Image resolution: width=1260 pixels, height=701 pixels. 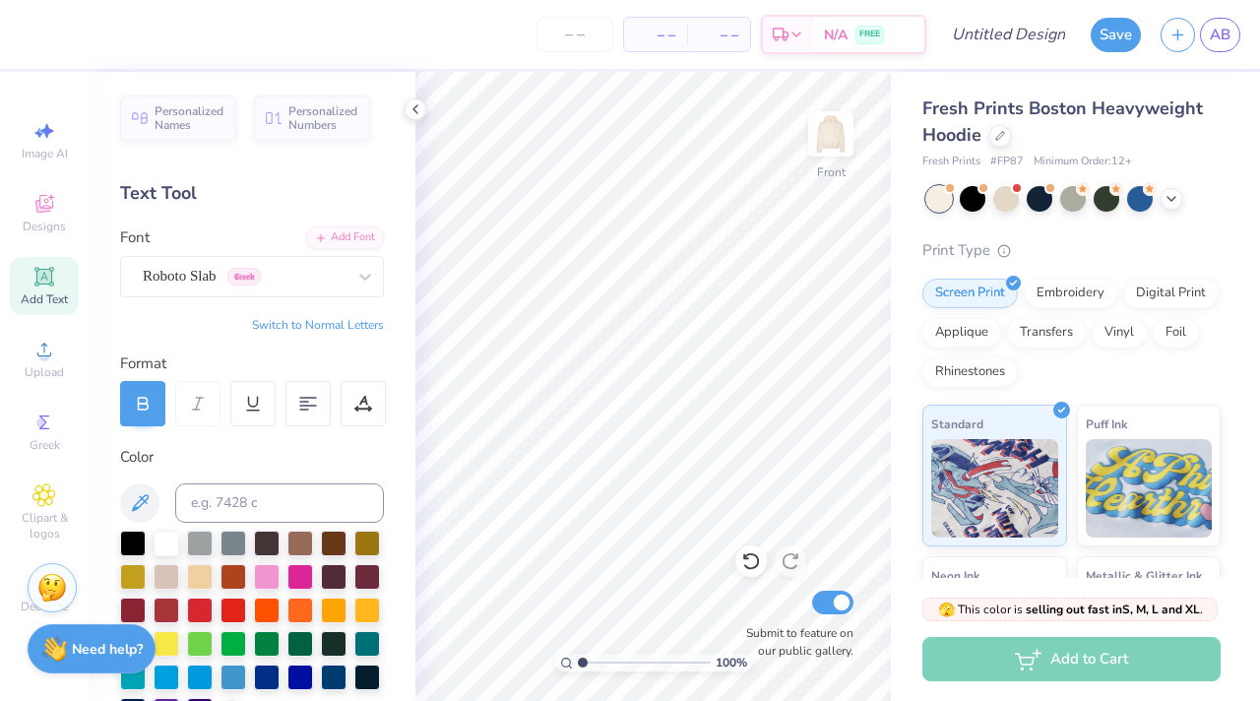 What do you see at coordinates (1008, 34) in the screenshot?
I see `input: Untitled Design` at bounding box center [1008, 34].